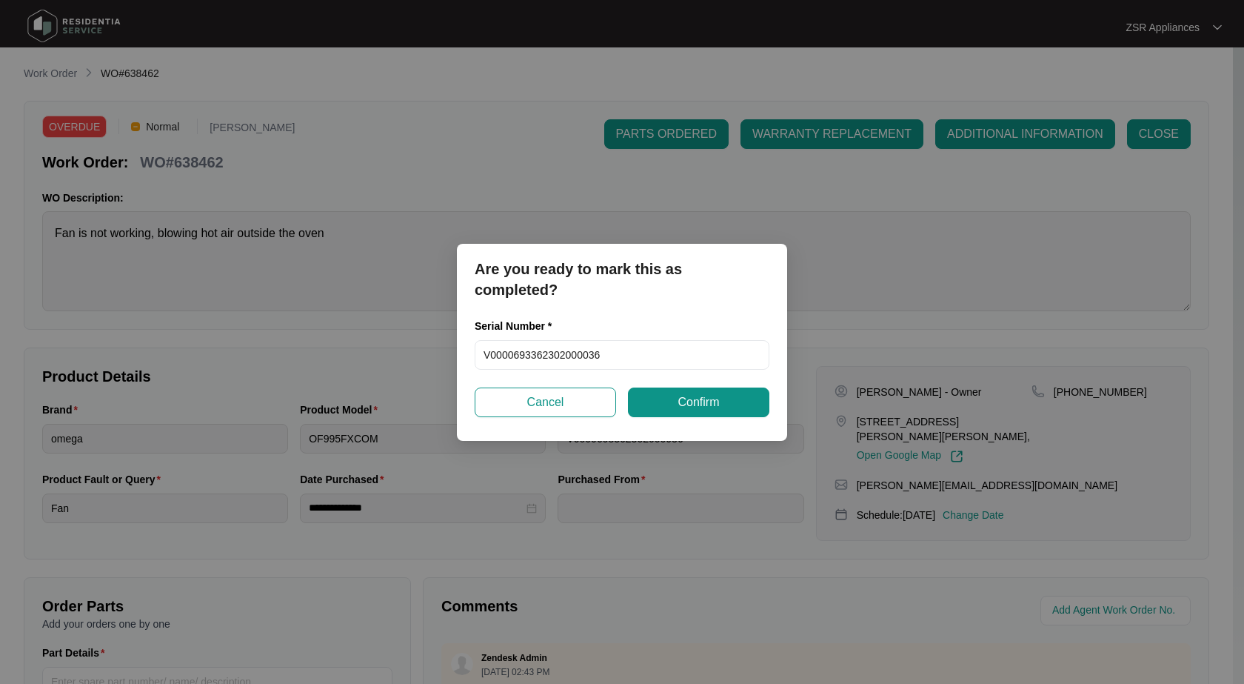  Describe the element at coordinates (546, 402) in the screenshot. I see `span: Cancel` at that location.